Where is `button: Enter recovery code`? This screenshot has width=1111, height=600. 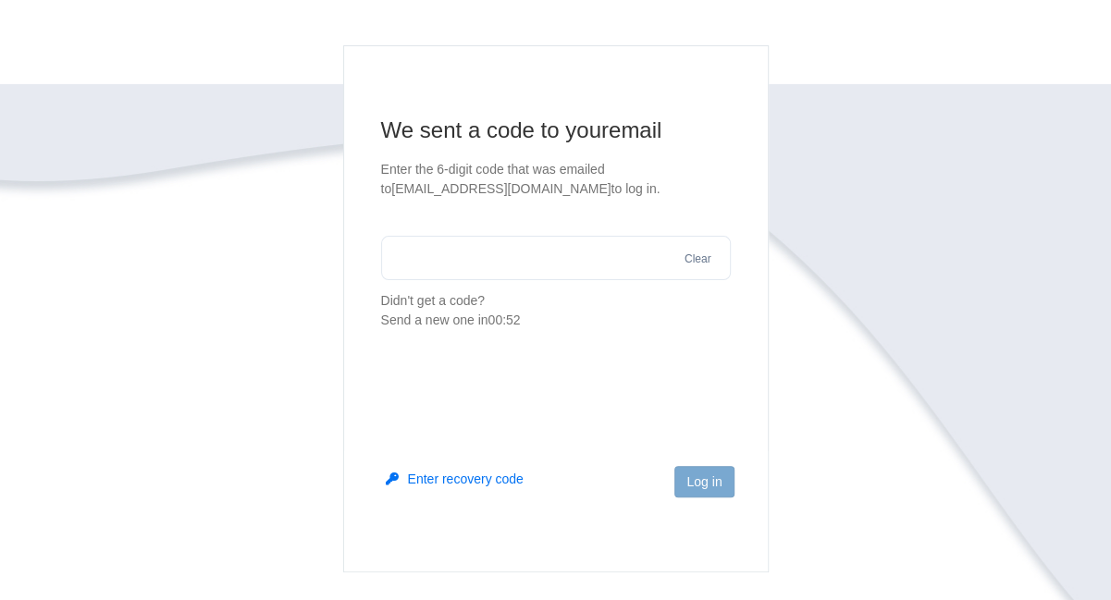 button: Enter recovery code is located at coordinates (454, 479).